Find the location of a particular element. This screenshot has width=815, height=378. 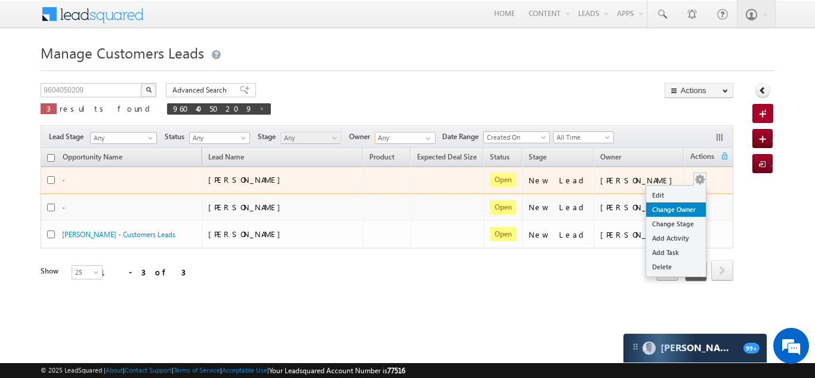

span: © 2025 LeadSquared | | | | | is located at coordinates (223, 370).